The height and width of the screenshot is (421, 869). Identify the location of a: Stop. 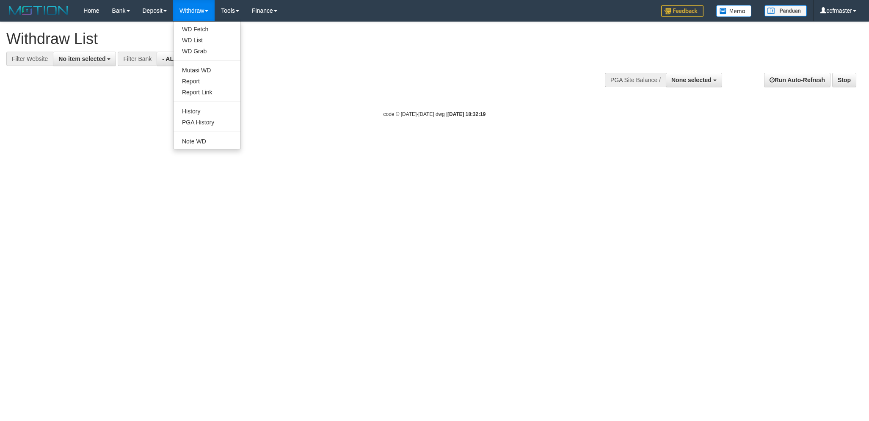
(844, 80).